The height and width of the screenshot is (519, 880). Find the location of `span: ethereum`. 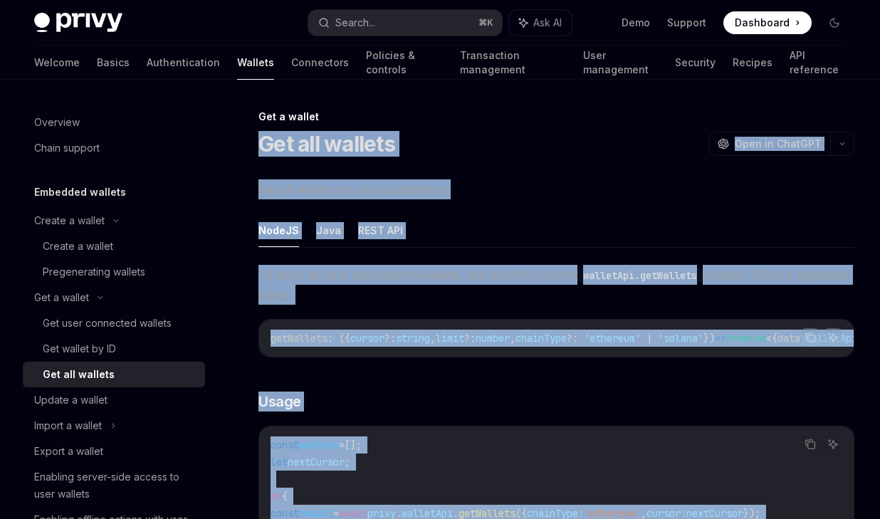

span: ethereum is located at coordinates (612, 338).